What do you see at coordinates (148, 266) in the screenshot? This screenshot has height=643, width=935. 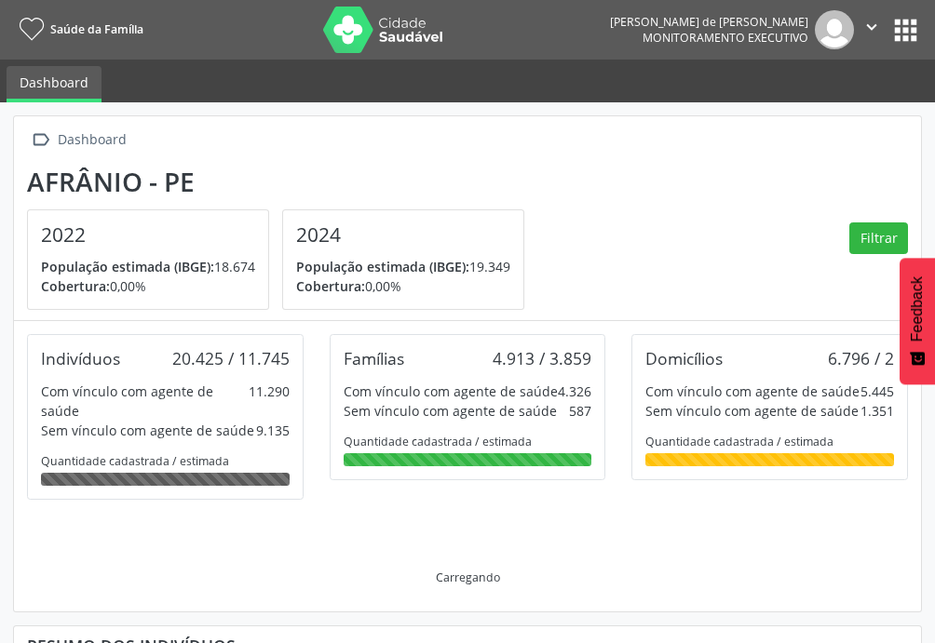 I see `p: 18.674` at bounding box center [148, 266].